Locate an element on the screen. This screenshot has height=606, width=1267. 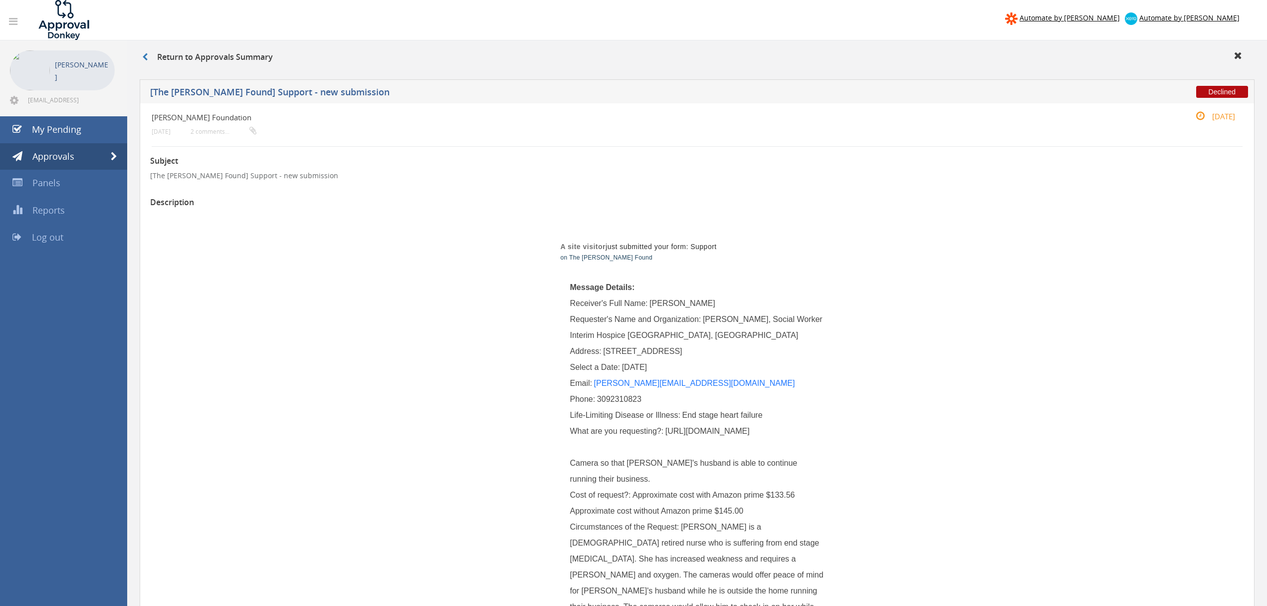
span: Address: is located at coordinates (586, 351).